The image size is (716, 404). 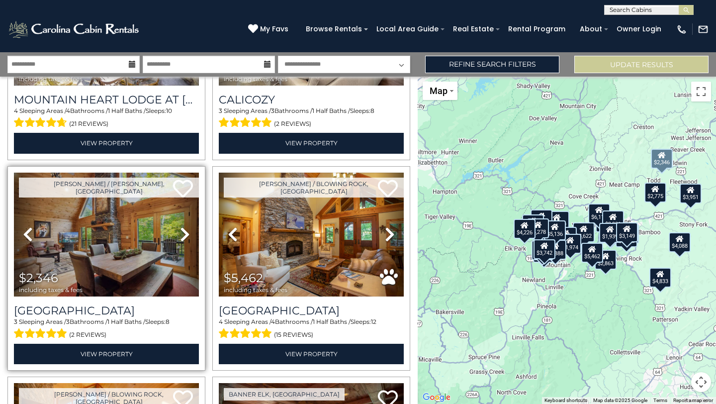 What do you see at coordinates (610, 233) in the screenshot?
I see `div: $1,939` at bounding box center [610, 233].